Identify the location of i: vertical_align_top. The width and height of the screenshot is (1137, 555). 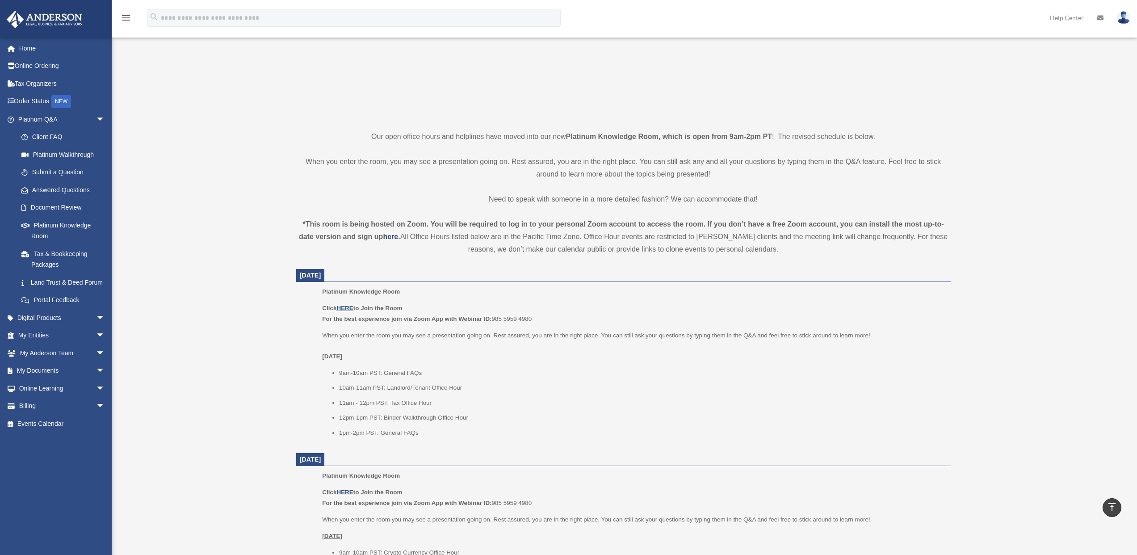
(1112, 507).